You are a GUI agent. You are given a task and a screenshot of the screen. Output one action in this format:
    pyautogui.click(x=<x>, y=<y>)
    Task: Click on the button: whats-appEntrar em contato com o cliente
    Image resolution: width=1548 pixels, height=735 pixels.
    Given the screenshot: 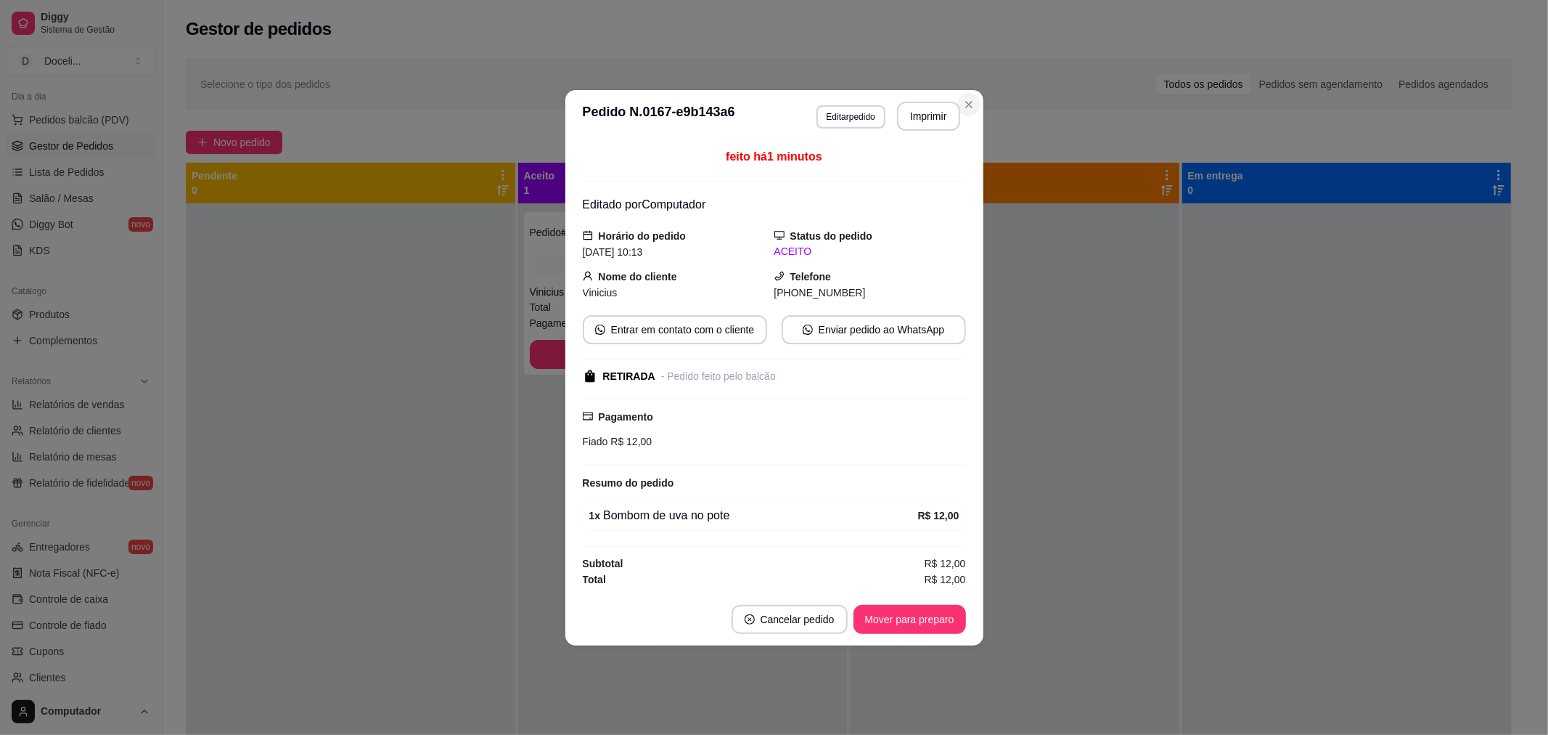 What is the action you would take?
    pyautogui.click(x=675, y=330)
    